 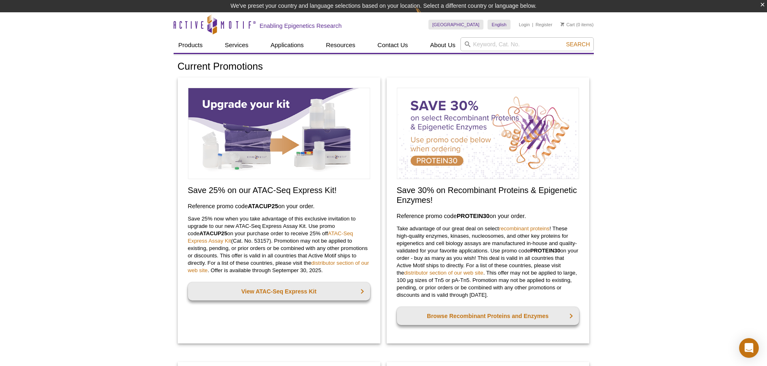 I want to click on h2: Save 25% on our ATAC-Seq Express Kit!, so click(x=279, y=190).